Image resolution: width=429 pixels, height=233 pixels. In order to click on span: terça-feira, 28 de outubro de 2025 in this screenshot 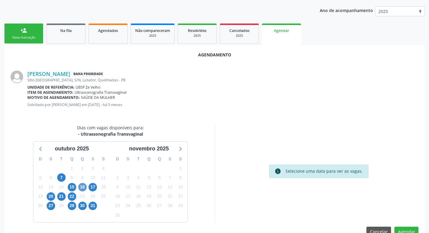, I will do `click(61, 206)`.